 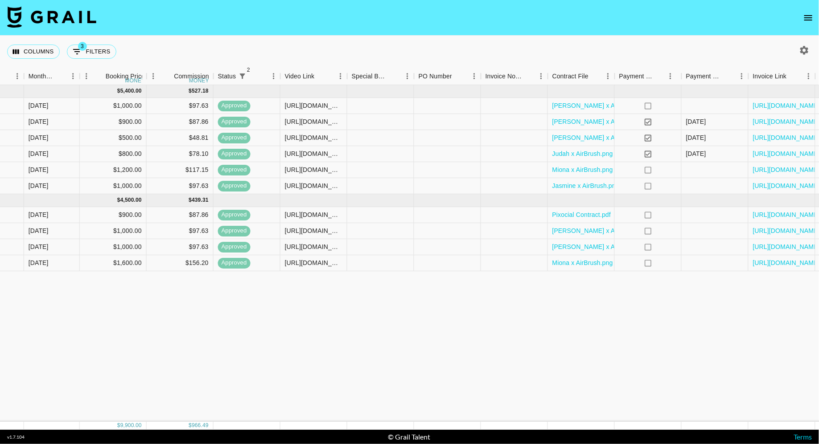 I want to click on div: Status, so click(x=227, y=76).